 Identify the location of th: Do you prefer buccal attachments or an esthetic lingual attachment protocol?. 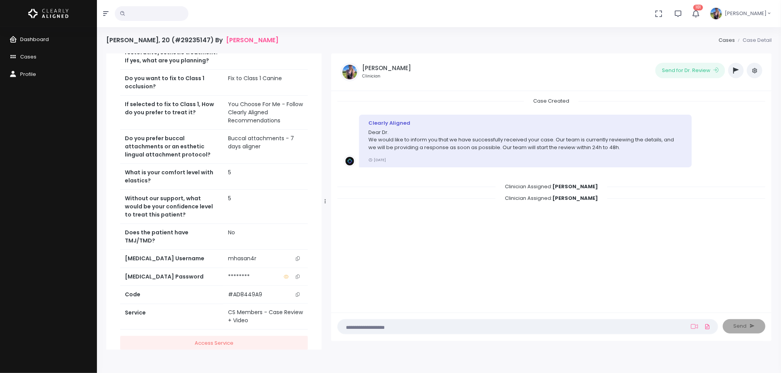
(172, 147).